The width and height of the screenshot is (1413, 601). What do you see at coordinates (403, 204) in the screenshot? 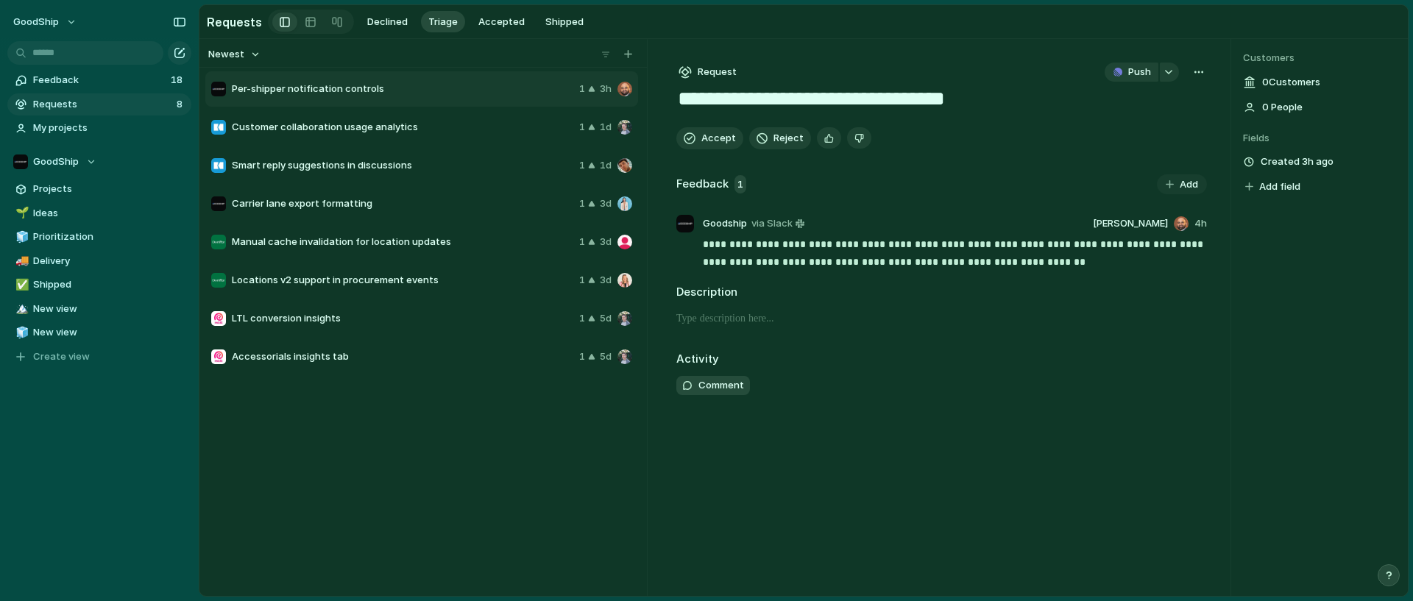
I see `span: Carrier lane export formatting` at bounding box center [403, 204].